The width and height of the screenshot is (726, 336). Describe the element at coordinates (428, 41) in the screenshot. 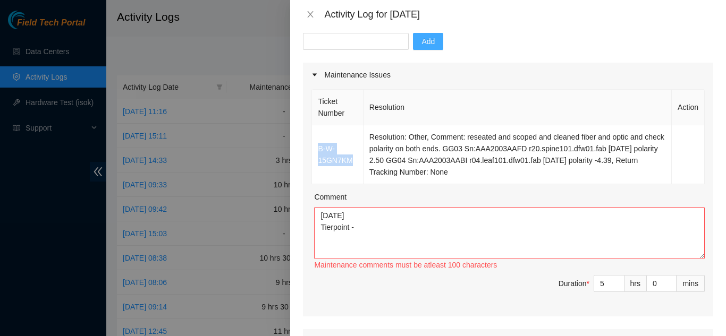

I see `button: Add` at that location.